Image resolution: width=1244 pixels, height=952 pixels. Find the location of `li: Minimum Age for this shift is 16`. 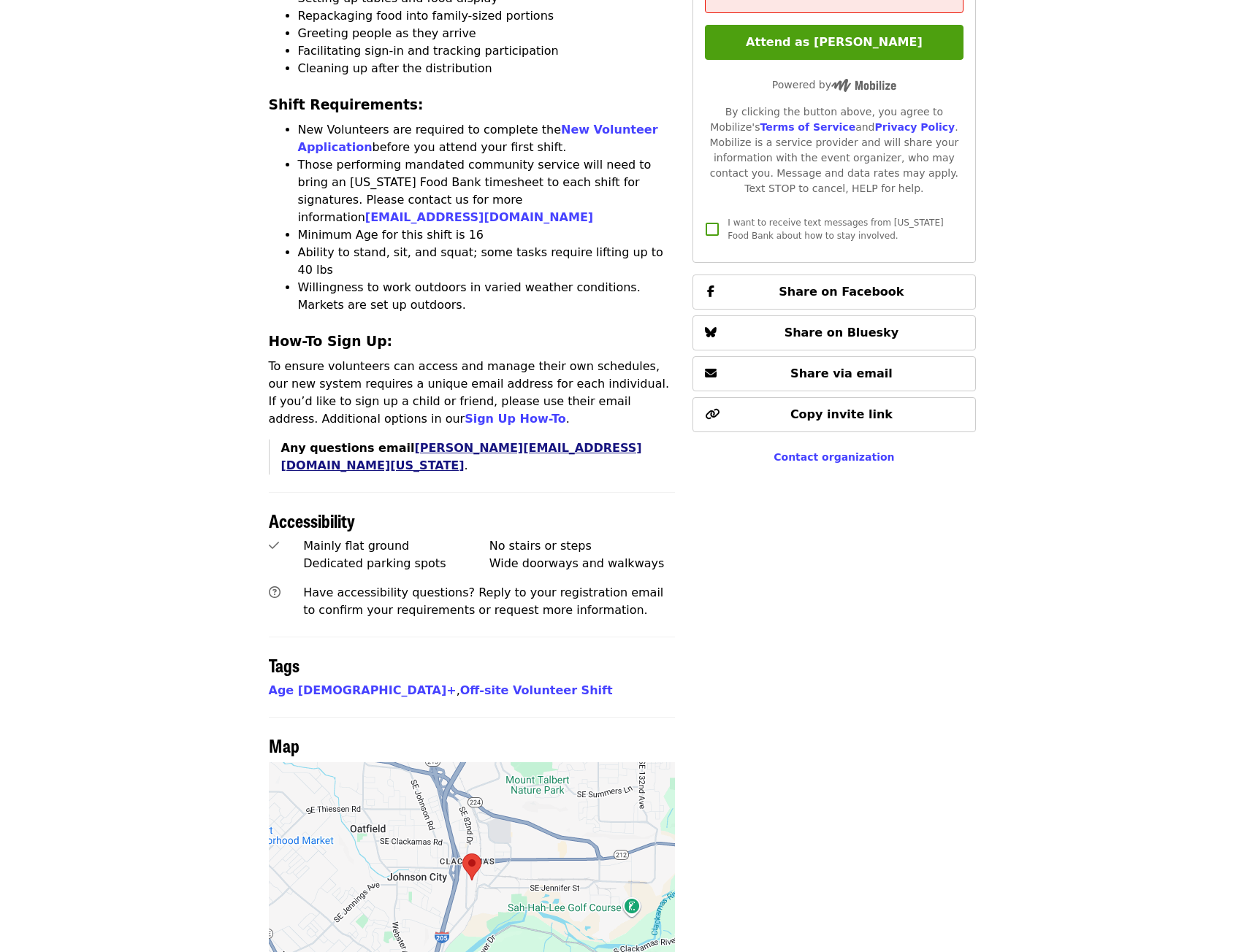

li: Minimum Age for this shift is 16 is located at coordinates (486, 235).